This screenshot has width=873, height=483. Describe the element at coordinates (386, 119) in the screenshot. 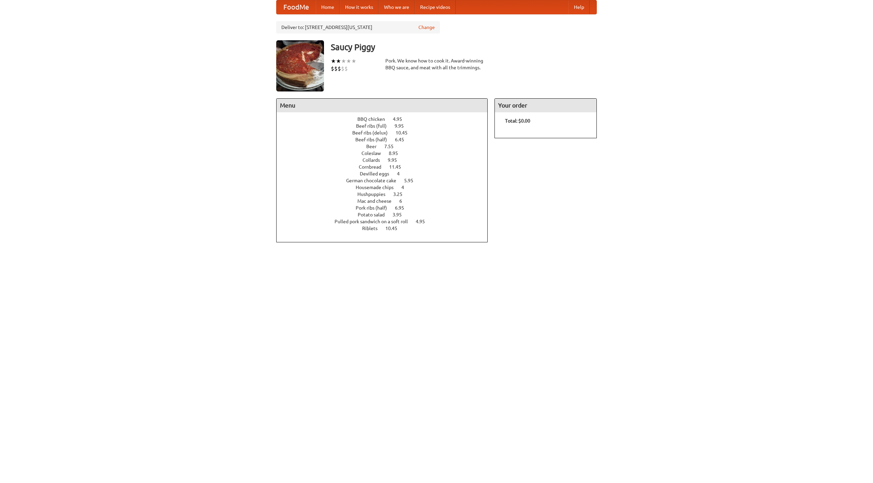

I see `a: BBQ chicken 4.95` at that location.